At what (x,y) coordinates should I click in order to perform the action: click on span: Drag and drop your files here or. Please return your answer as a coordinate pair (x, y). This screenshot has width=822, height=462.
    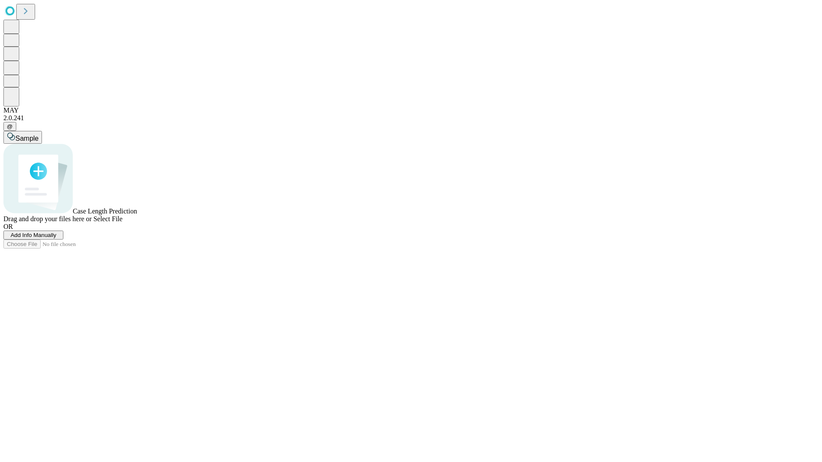
    Looking at the image, I should click on (48, 219).